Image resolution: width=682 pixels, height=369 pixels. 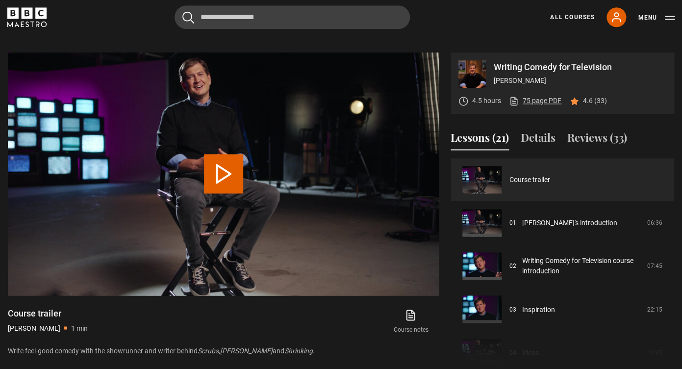 I want to click on a: Course notes, so click(x=411, y=321).